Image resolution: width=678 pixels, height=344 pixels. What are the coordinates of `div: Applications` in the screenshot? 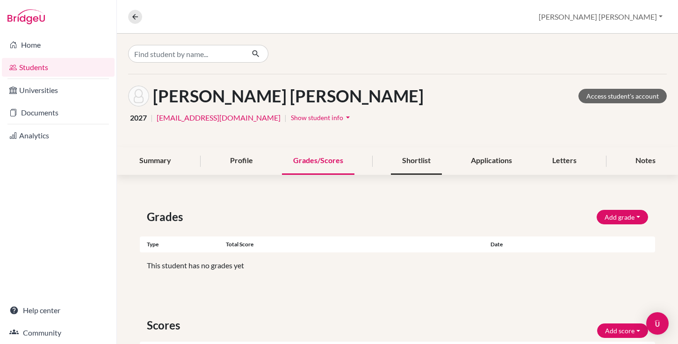 It's located at (492, 161).